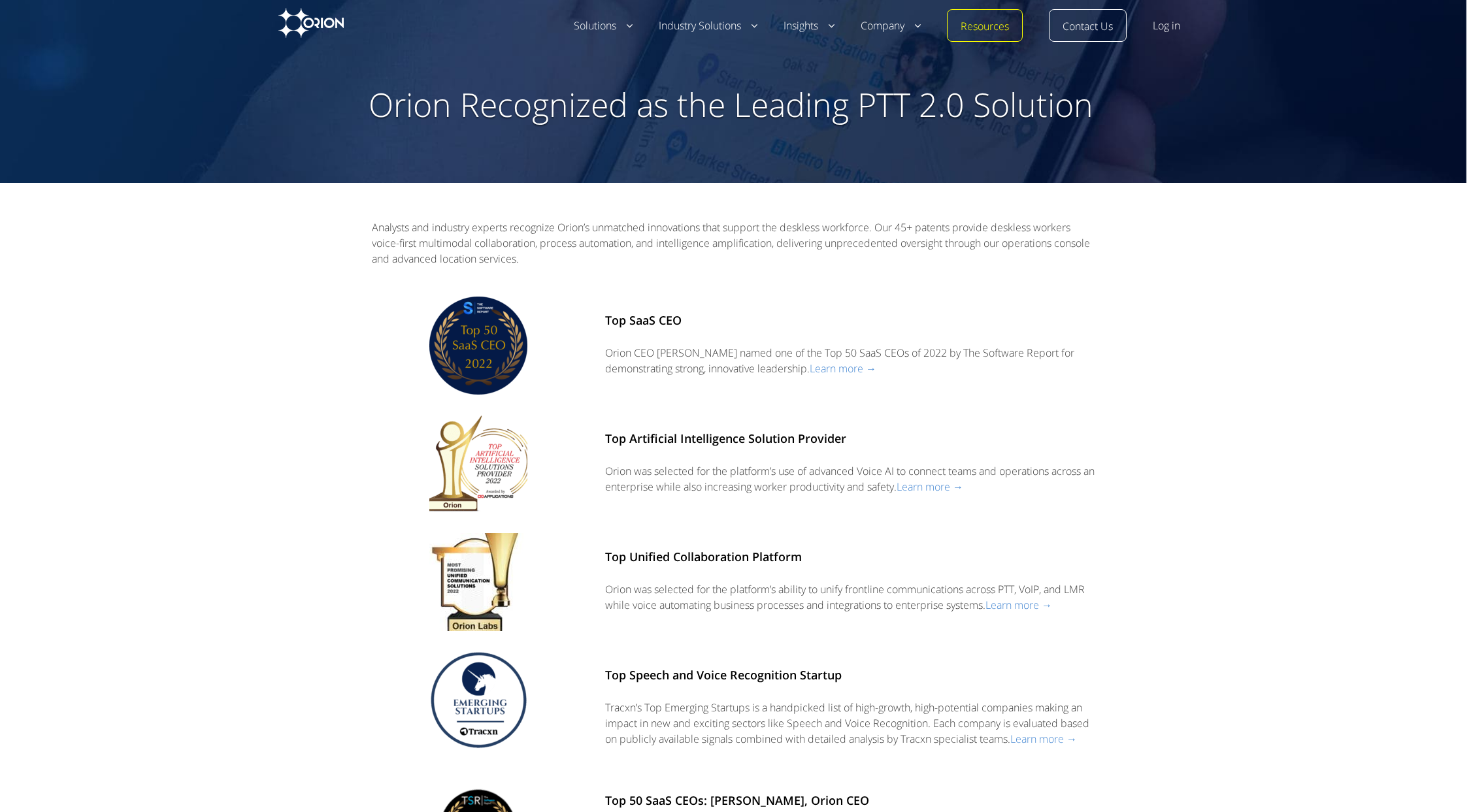 This screenshot has height=812, width=1471. I want to click on strong: Top SaaS CEO, so click(643, 320).